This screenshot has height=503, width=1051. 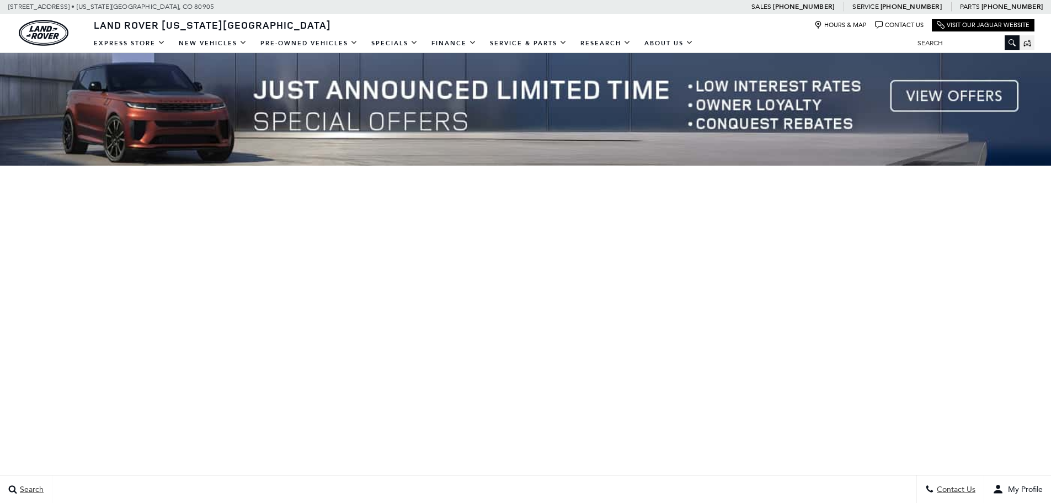 What do you see at coordinates (393, 43) in the screenshot?
I see `nav: Main Navigation` at bounding box center [393, 43].